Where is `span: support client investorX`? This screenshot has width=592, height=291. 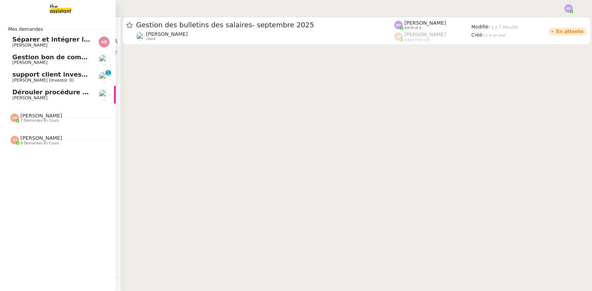 span: support client investorX is located at coordinates (54, 74).